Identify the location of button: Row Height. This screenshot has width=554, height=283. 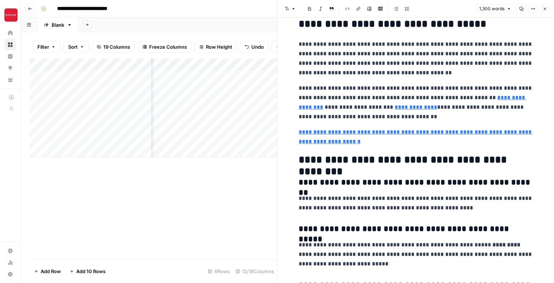
(216, 47).